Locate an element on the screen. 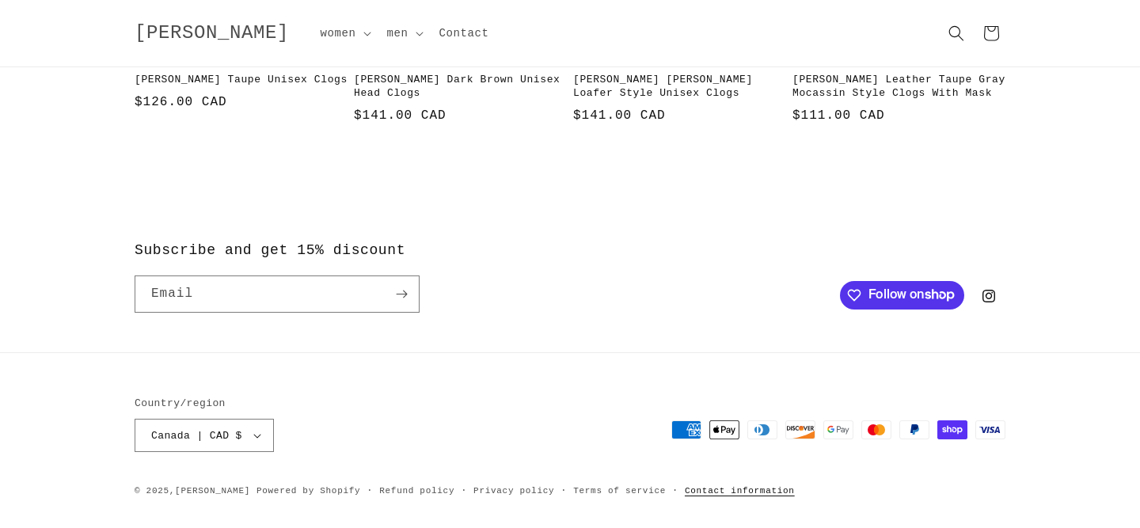  button: Canada | CAD $ is located at coordinates (204, 435).